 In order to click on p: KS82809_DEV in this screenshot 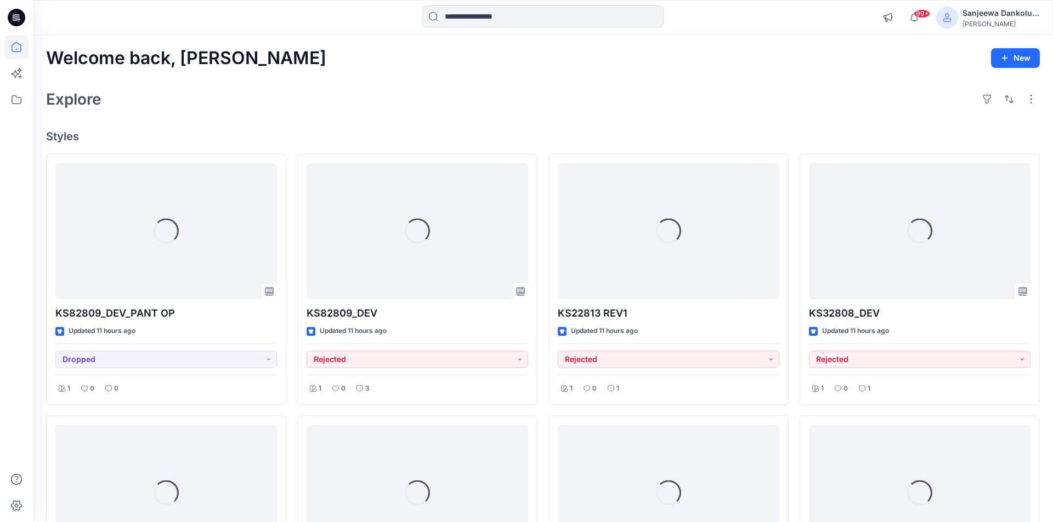, I will do `click(417, 314)`.